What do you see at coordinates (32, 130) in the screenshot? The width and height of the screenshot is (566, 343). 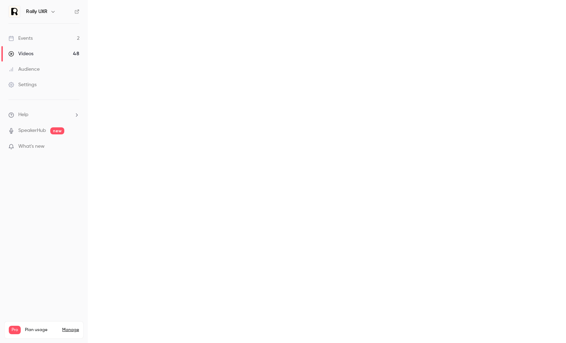 I see `a: SpeakerHub` at bounding box center [32, 130].